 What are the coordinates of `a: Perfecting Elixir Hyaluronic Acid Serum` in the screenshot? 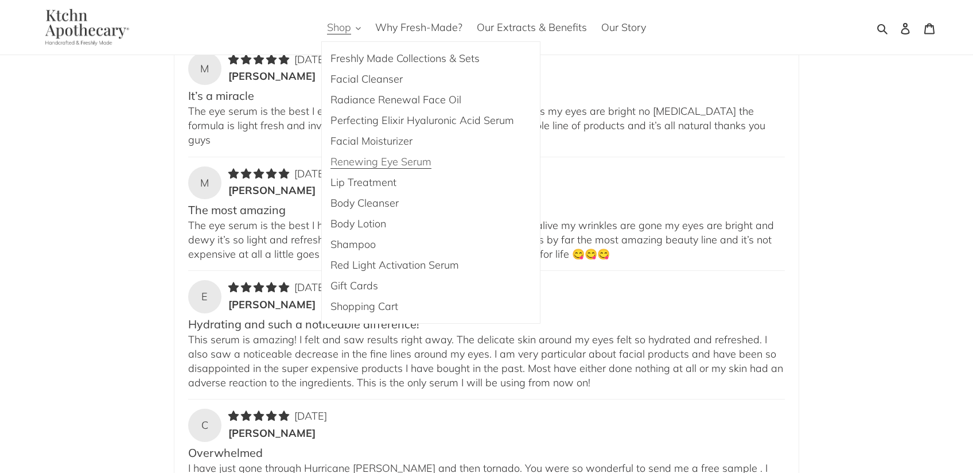 It's located at (422, 121).